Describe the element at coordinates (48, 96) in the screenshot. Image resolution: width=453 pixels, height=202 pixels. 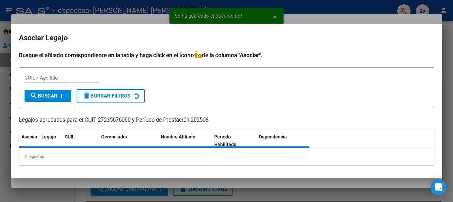
I see `button: Buscar` at that location.